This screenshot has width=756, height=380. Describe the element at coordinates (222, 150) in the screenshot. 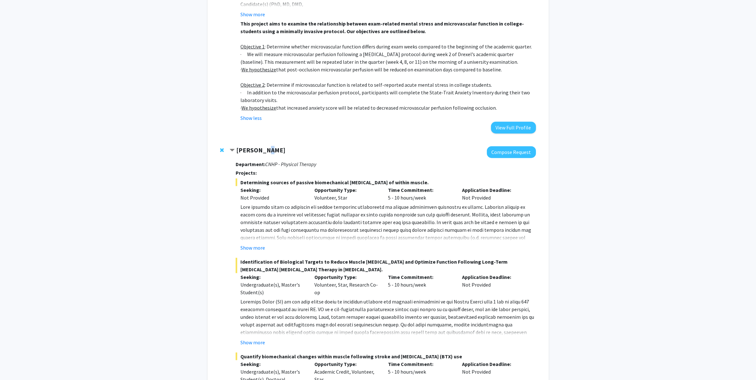

I see `span: Remove Ben Binder-Markey from bookmarks` at that location.